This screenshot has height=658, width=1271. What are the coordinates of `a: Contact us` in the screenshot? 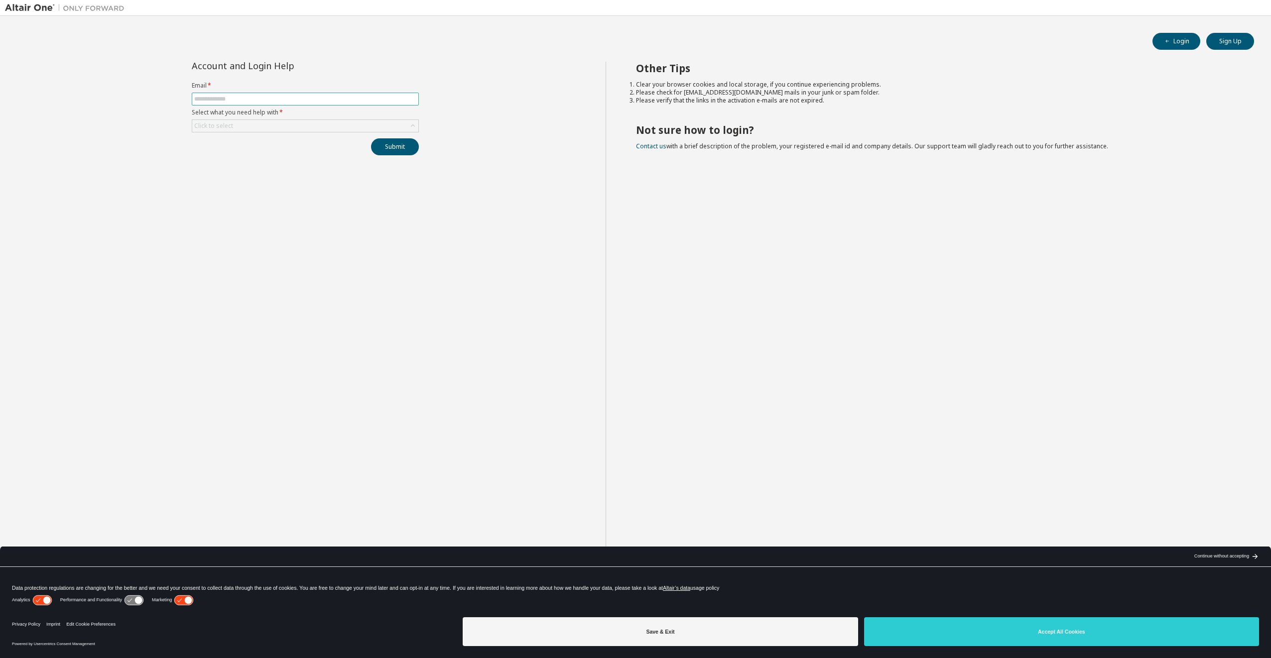 It's located at (651, 146).